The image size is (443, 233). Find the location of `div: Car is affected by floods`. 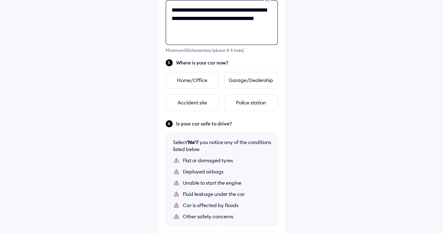

div: Car is affected by floods is located at coordinates (227, 205).